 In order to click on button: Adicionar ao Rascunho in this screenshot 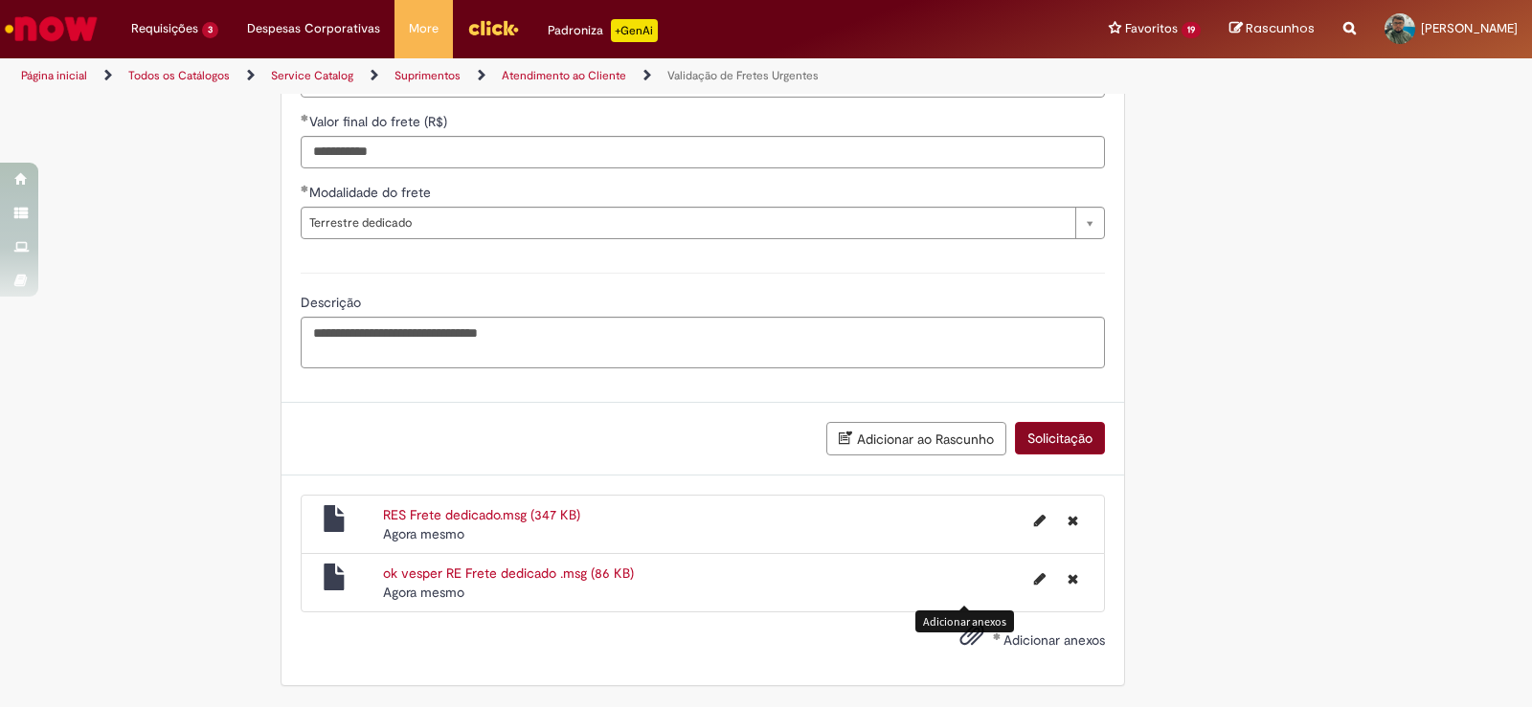, I will do `click(916, 438)`.